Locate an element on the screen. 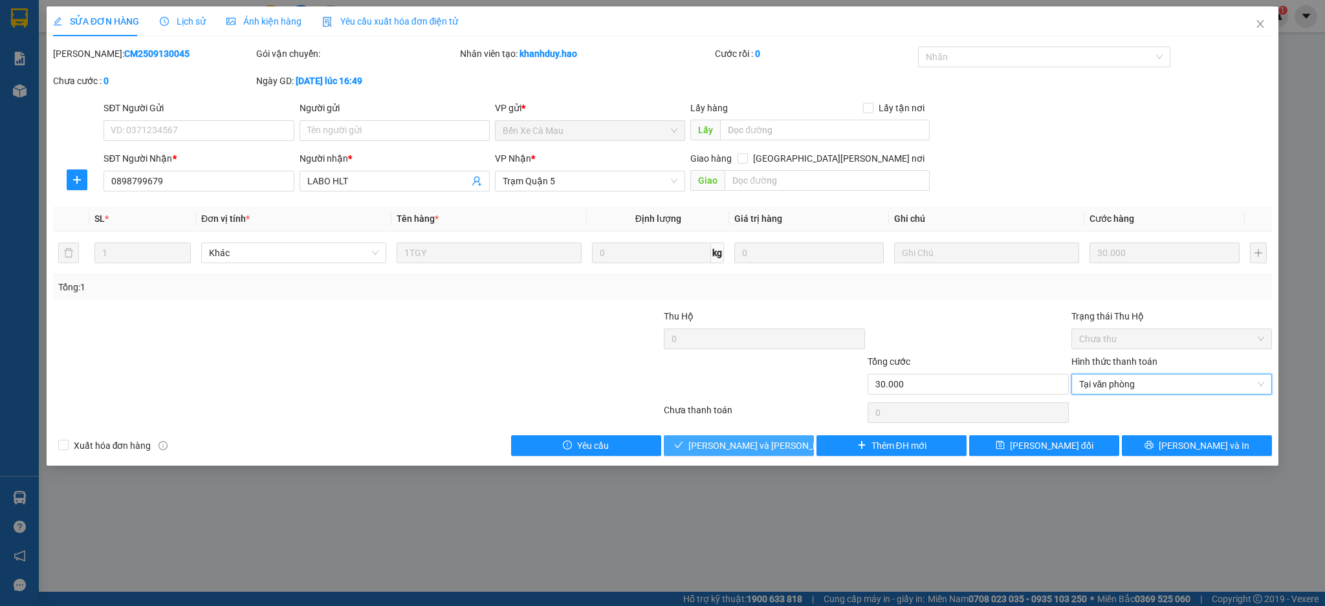  button: Close is located at coordinates (1261, 25).